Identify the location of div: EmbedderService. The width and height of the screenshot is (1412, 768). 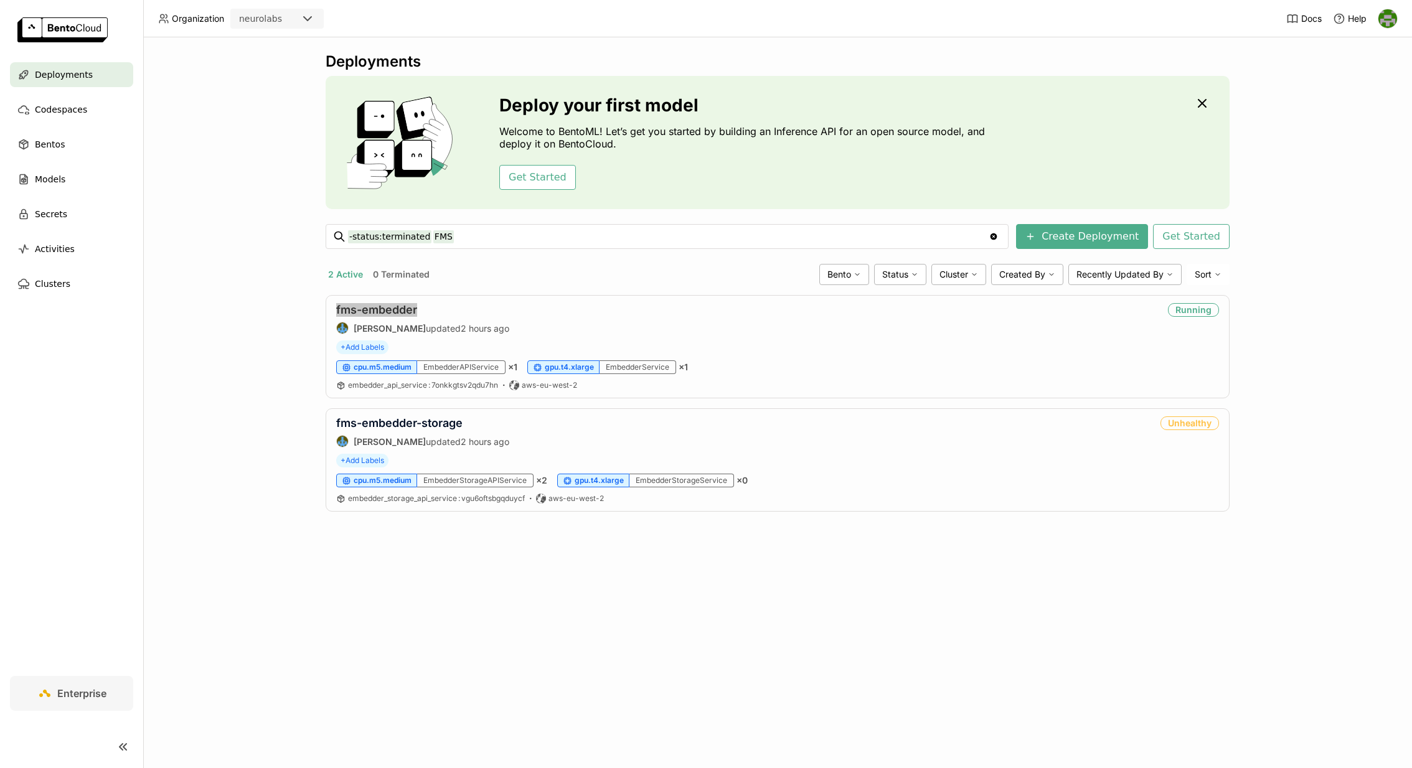
(638, 367).